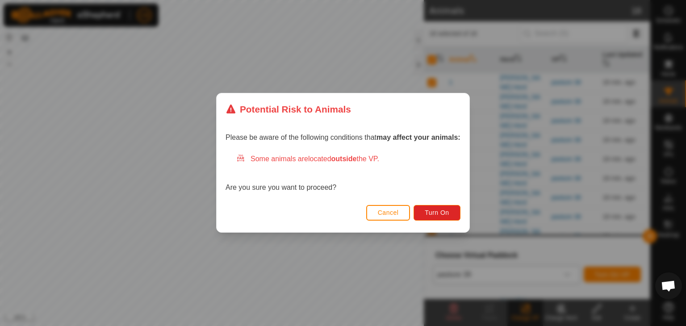 Image resolution: width=686 pixels, height=326 pixels. What do you see at coordinates (288, 109) in the screenshot?
I see `div: Potential Risk to Animals` at bounding box center [288, 109].